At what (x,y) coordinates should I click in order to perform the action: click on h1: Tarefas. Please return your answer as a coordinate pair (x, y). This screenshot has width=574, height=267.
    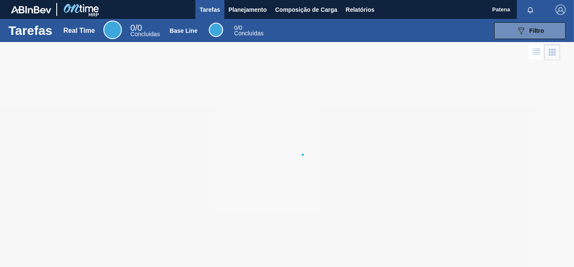
    Looking at the image, I should click on (30, 30).